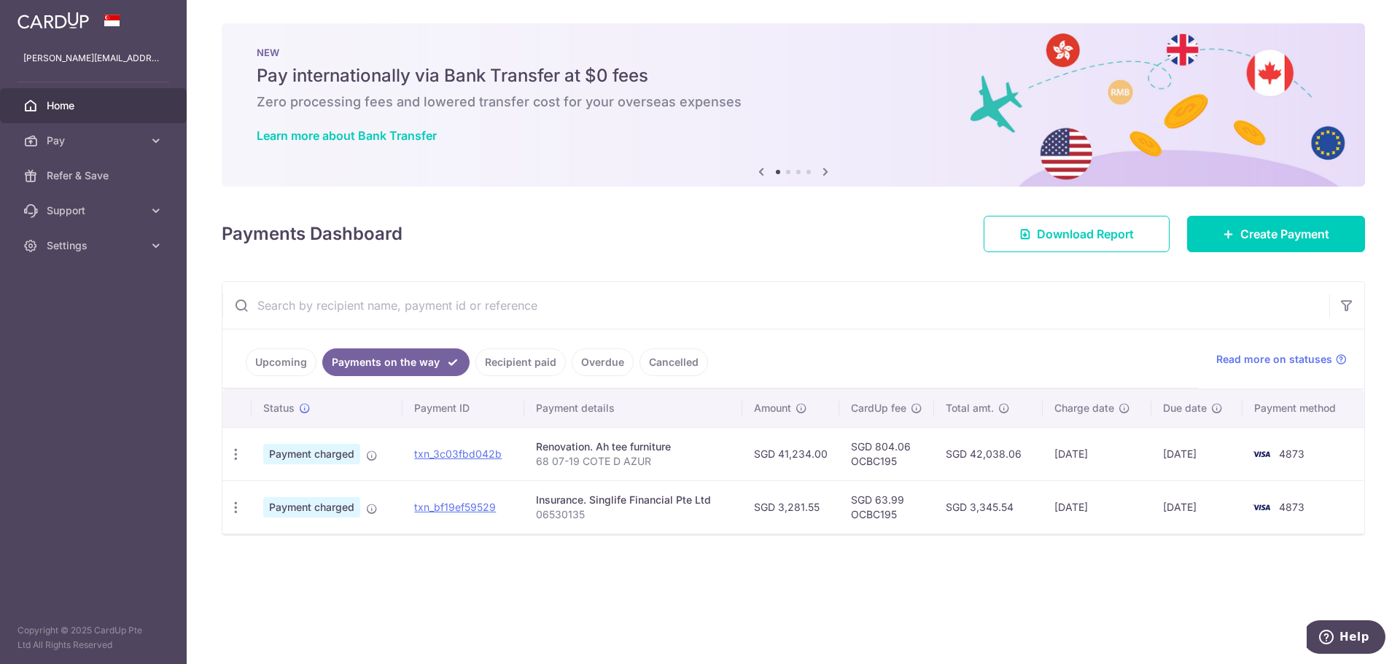 The height and width of the screenshot is (664, 1400). I want to click on td: SGD 41,234.00, so click(791, 454).